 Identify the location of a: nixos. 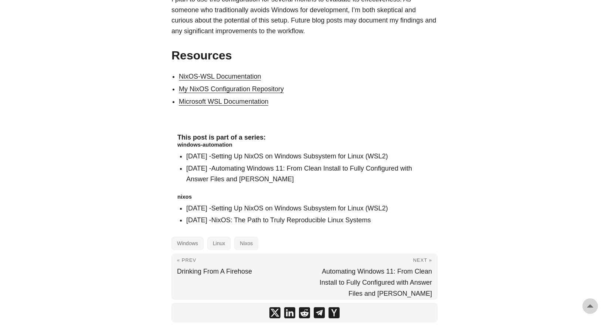
(184, 197).